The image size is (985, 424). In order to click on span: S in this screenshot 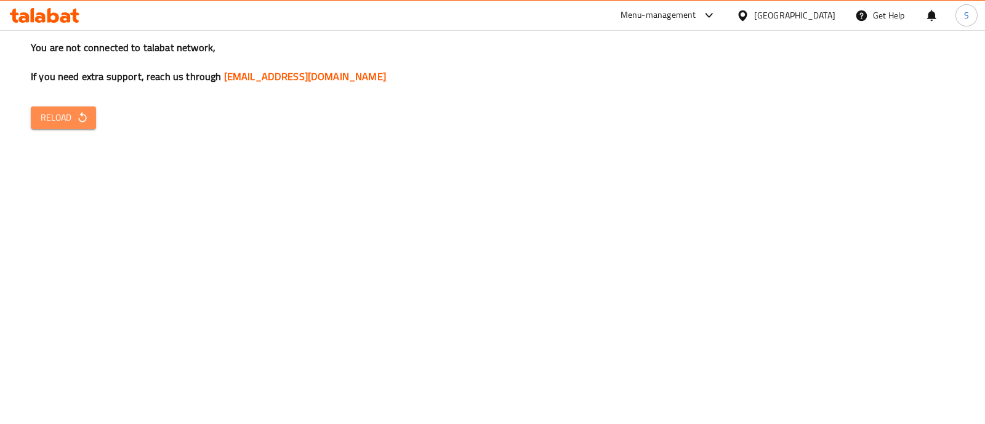, I will do `click(966, 15)`.